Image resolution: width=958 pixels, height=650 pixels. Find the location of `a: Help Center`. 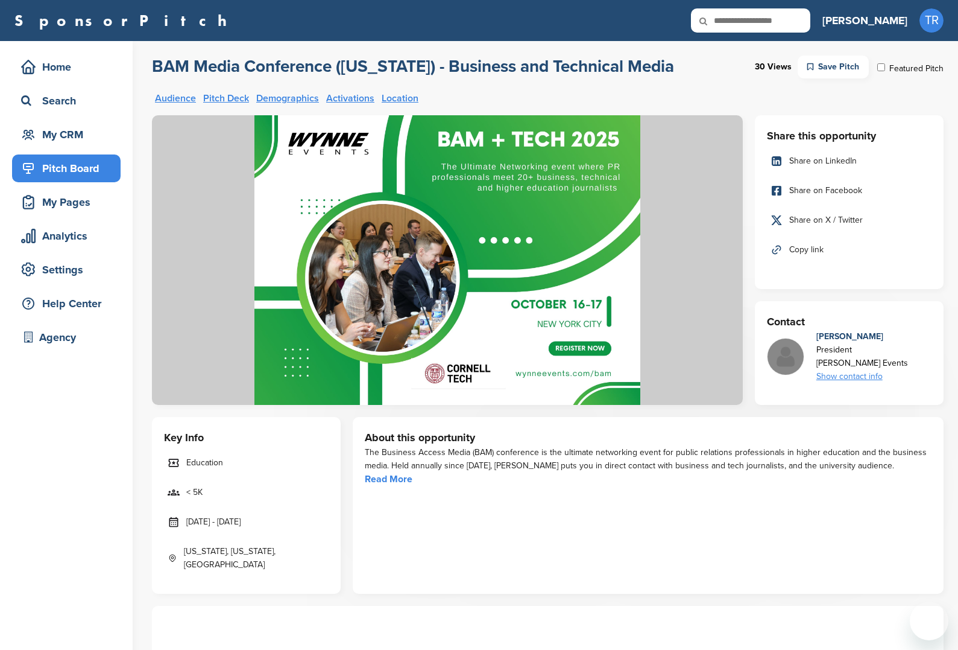

a: Help Center is located at coordinates (66, 303).